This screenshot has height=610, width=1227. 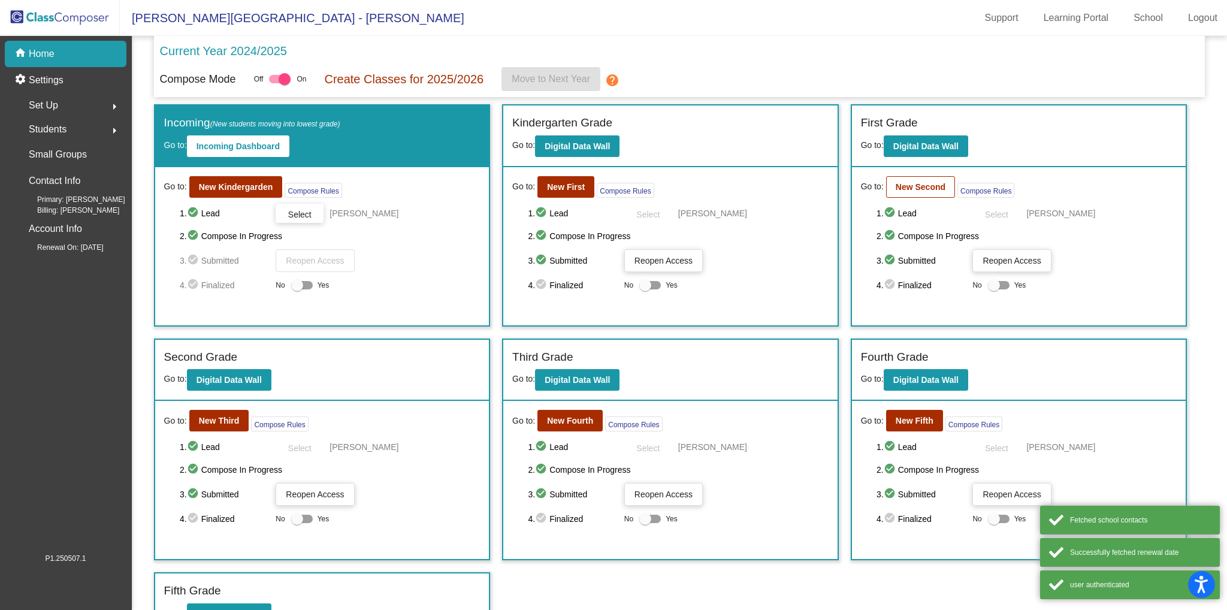 What do you see at coordinates (1140, 552) in the screenshot?
I see `div: Successfully fetched renewal date` at bounding box center [1140, 552].